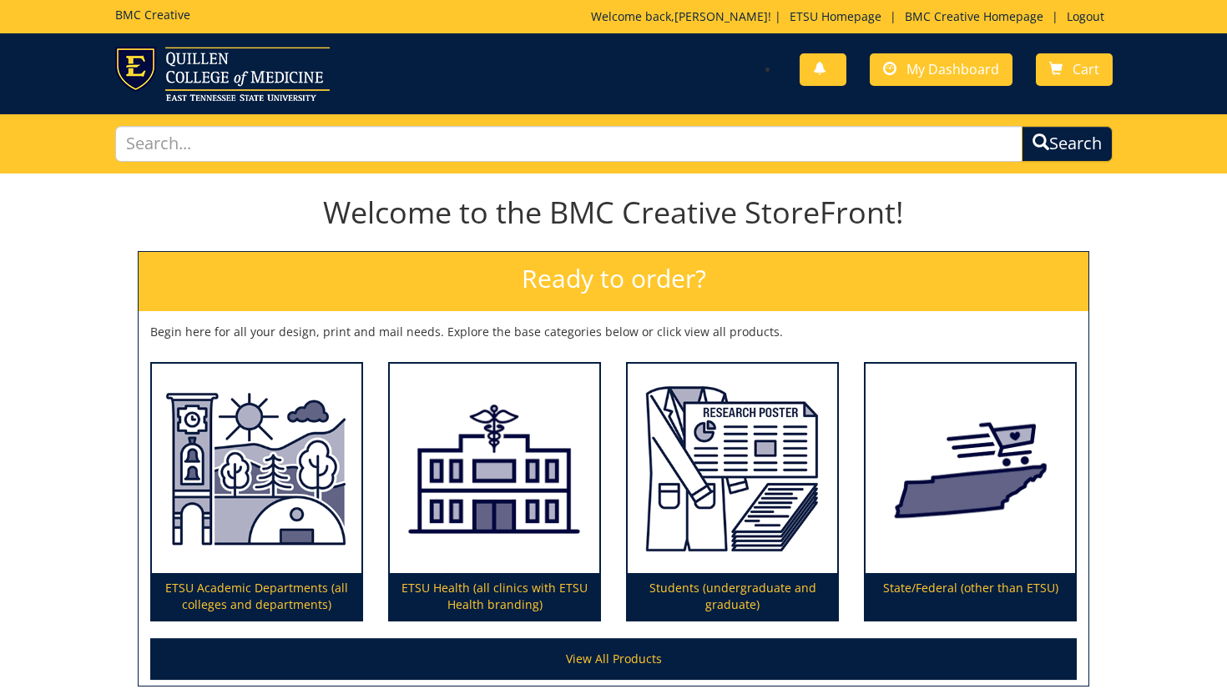 This screenshot has height=694, width=1227. Describe the element at coordinates (494, 492) in the screenshot. I see `a: ETSU Health (all clinics with ETSU Health branding)` at that location.